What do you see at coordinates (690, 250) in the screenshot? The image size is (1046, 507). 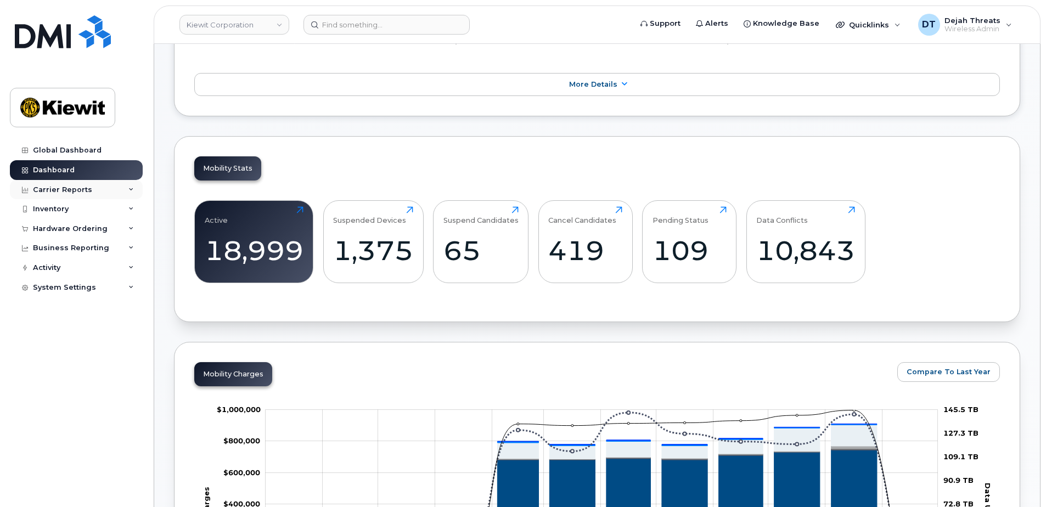 I see `div: 109` at bounding box center [690, 250].